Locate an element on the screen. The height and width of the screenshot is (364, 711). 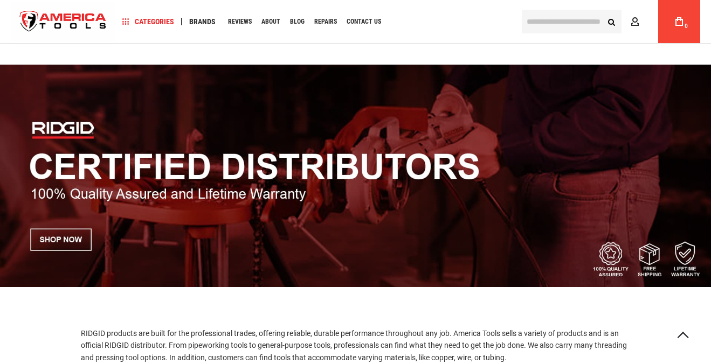
span: 0 is located at coordinates (686, 26).